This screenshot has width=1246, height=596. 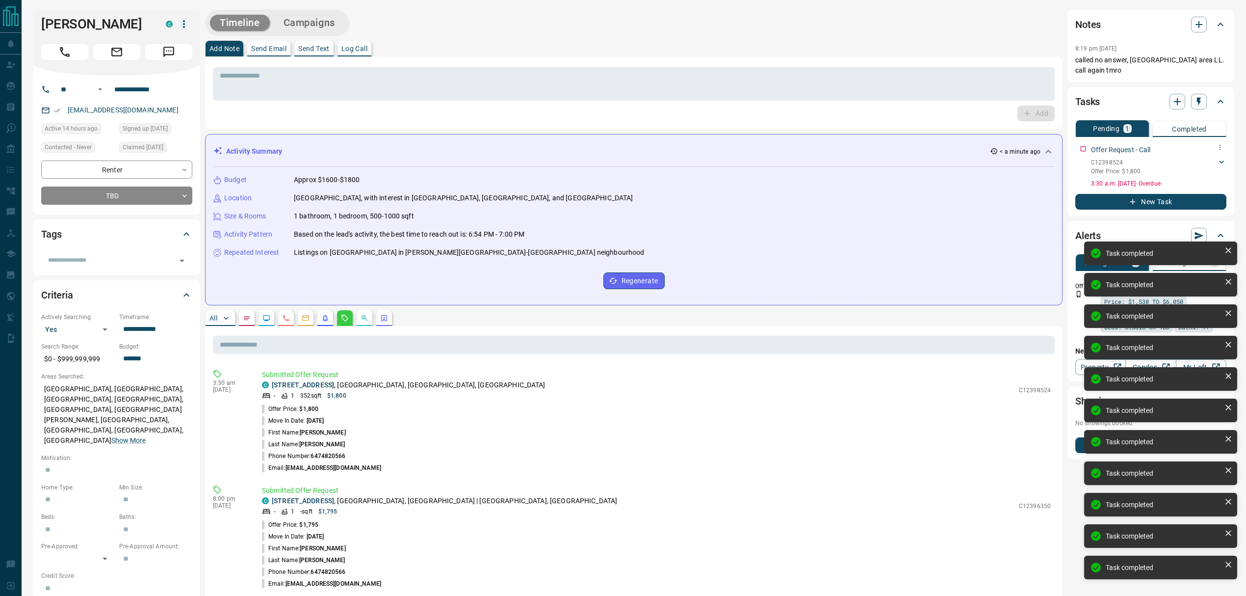 I want to click on button: New Task, so click(x=1151, y=202).